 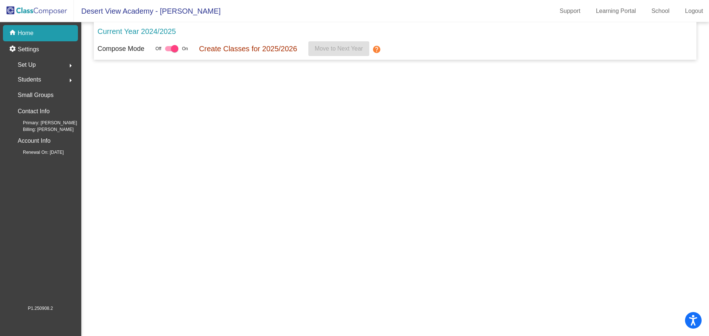 What do you see at coordinates (694, 11) in the screenshot?
I see `a: Logout` at bounding box center [694, 11].